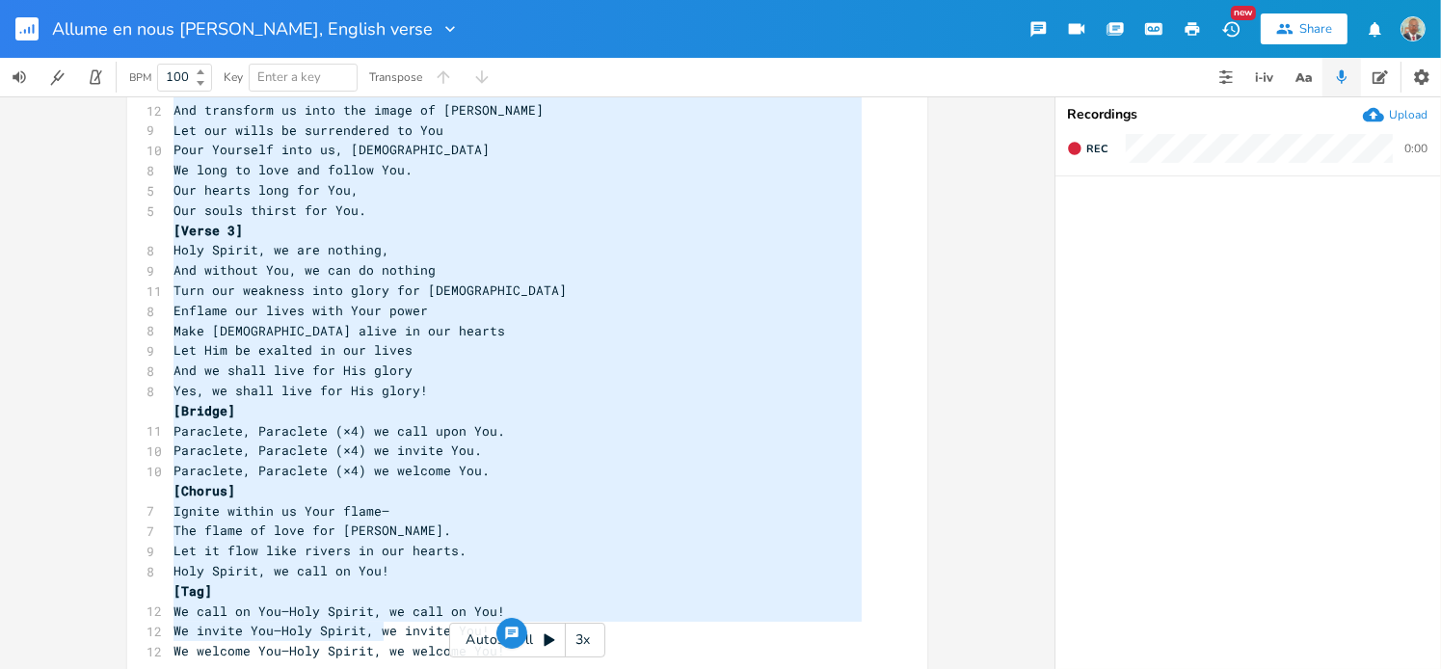 The width and height of the screenshot is (1441, 669). What do you see at coordinates (1394, 115) in the screenshot?
I see `button: Upload` at bounding box center [1394, 115].